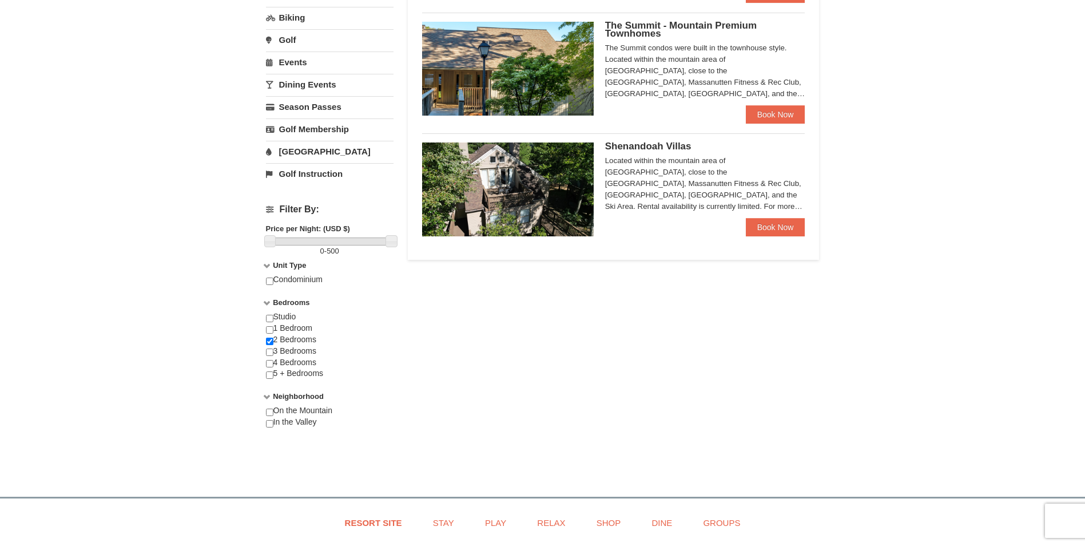 The width and height of the screenshot is (1085, 546). I want to click on div: On the Mountain In the Valley, so click(329, 422).